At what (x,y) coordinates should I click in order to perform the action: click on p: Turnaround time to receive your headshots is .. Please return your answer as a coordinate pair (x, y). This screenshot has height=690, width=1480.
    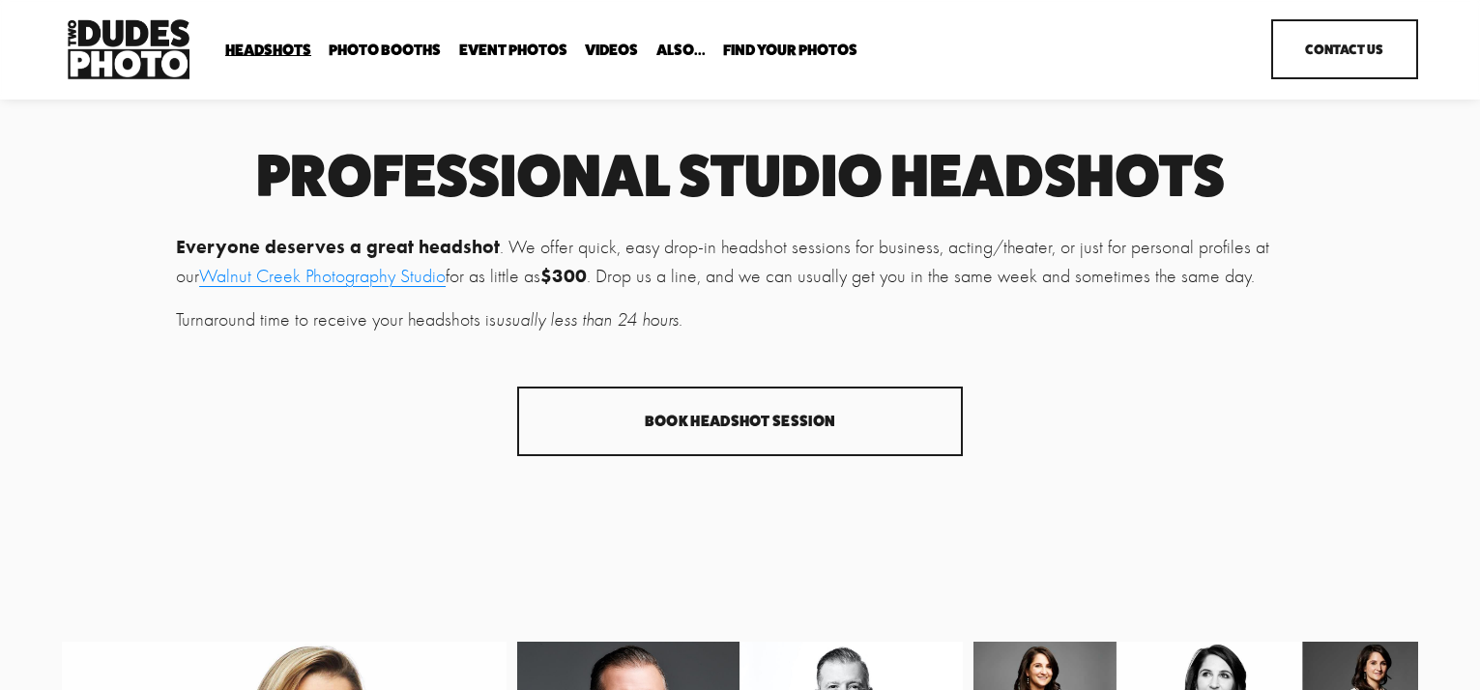
    Looking at the image, I should click on (740, 320).